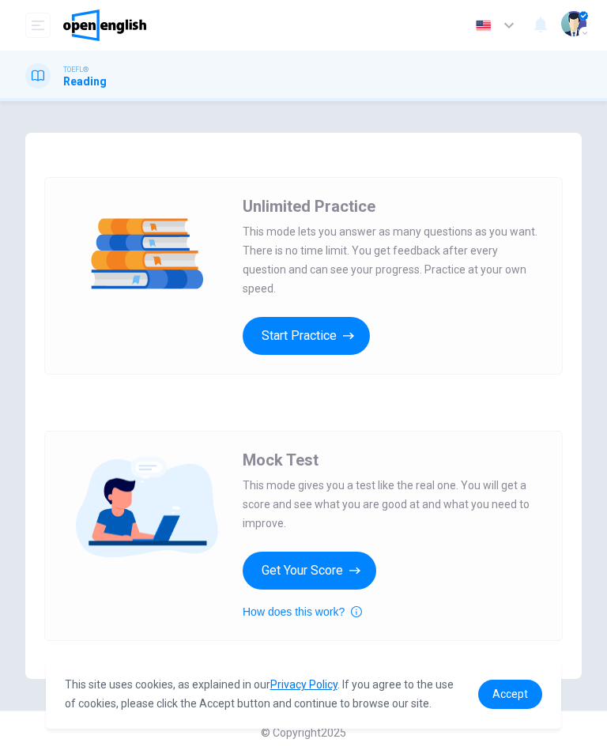 The width and height of the screenshot is (607, 754). Describe the element at coordinates (309, 571) in the screenshot. I see `button: Get Your Score` at that location.